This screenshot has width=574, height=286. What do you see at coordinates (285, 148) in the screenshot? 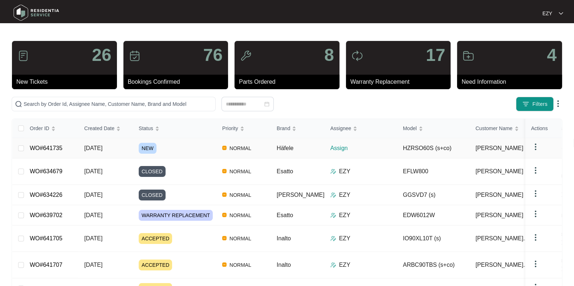
I see `span: Häfele` at bounding box center [285, 148].